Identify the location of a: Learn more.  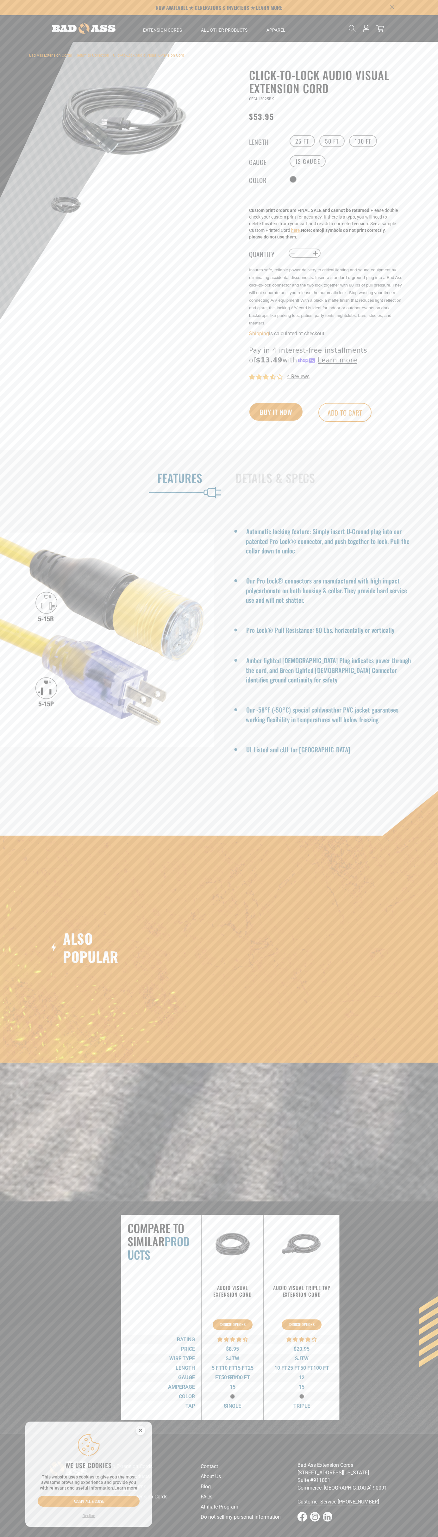
(126, 1488).